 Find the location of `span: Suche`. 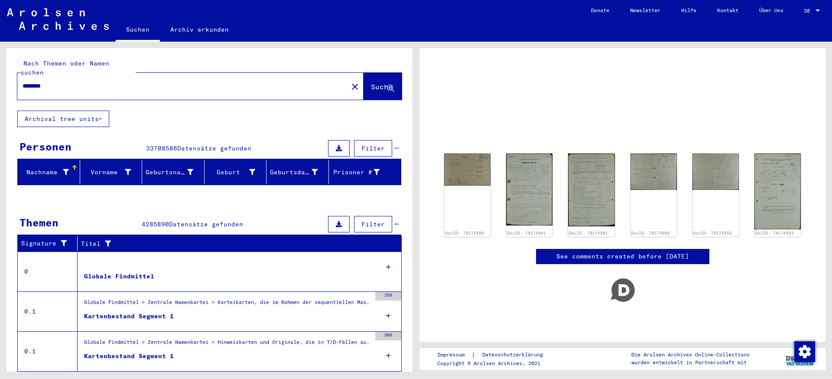

span: Suche is located at coordinates (382, 87).